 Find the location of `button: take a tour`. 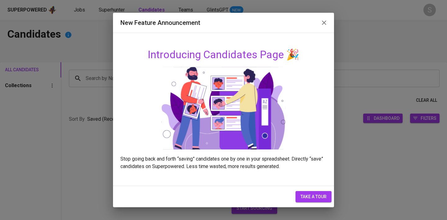

button: take a tour is located at coordinates (314, 196).